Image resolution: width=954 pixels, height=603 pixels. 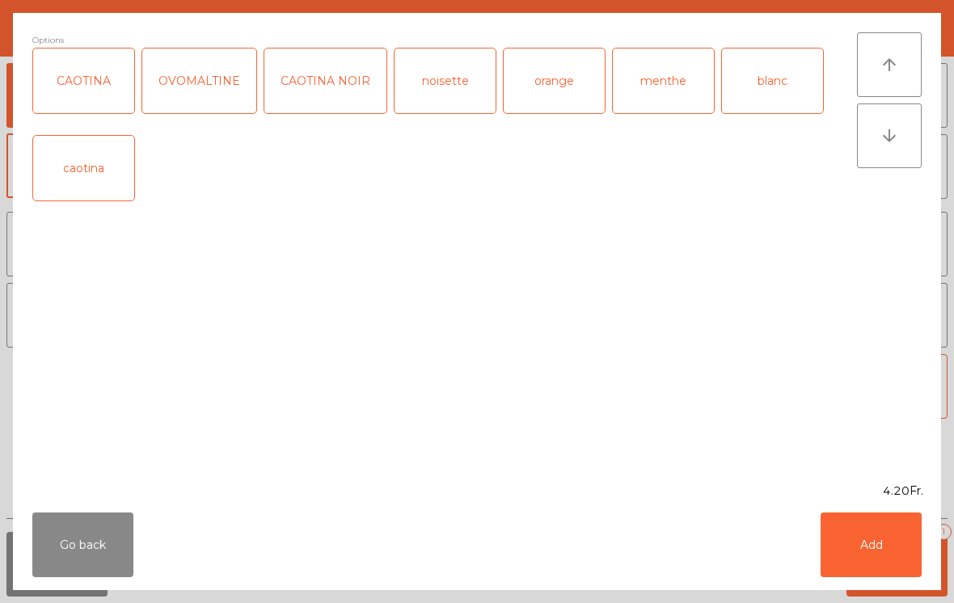 What do you see at coordinates (772, 81) in the screenshot?
I see `div: blanc` at bounding box center [772, 81].